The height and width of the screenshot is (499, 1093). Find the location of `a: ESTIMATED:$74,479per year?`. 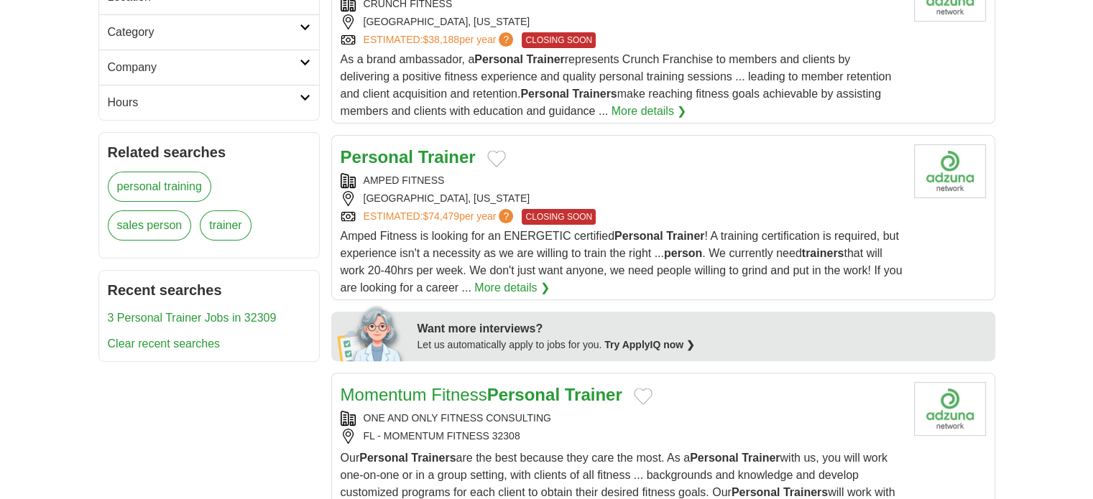

a: ESTIMATED:$74,479per year? is located at coordinates (440, 217).